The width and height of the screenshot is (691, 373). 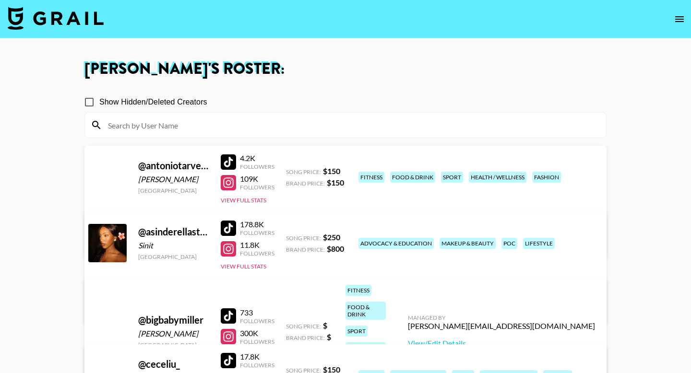 I want to click on div: @ ceceliu_, so click(x=174, y=364).